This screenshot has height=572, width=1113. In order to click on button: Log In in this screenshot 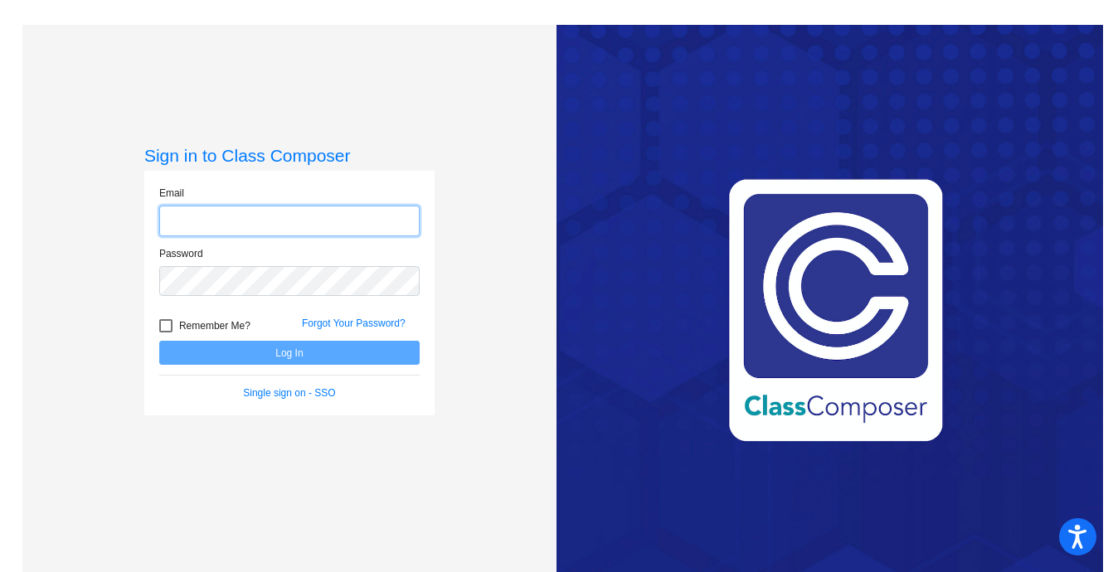, I will do `click(290, 353)`.